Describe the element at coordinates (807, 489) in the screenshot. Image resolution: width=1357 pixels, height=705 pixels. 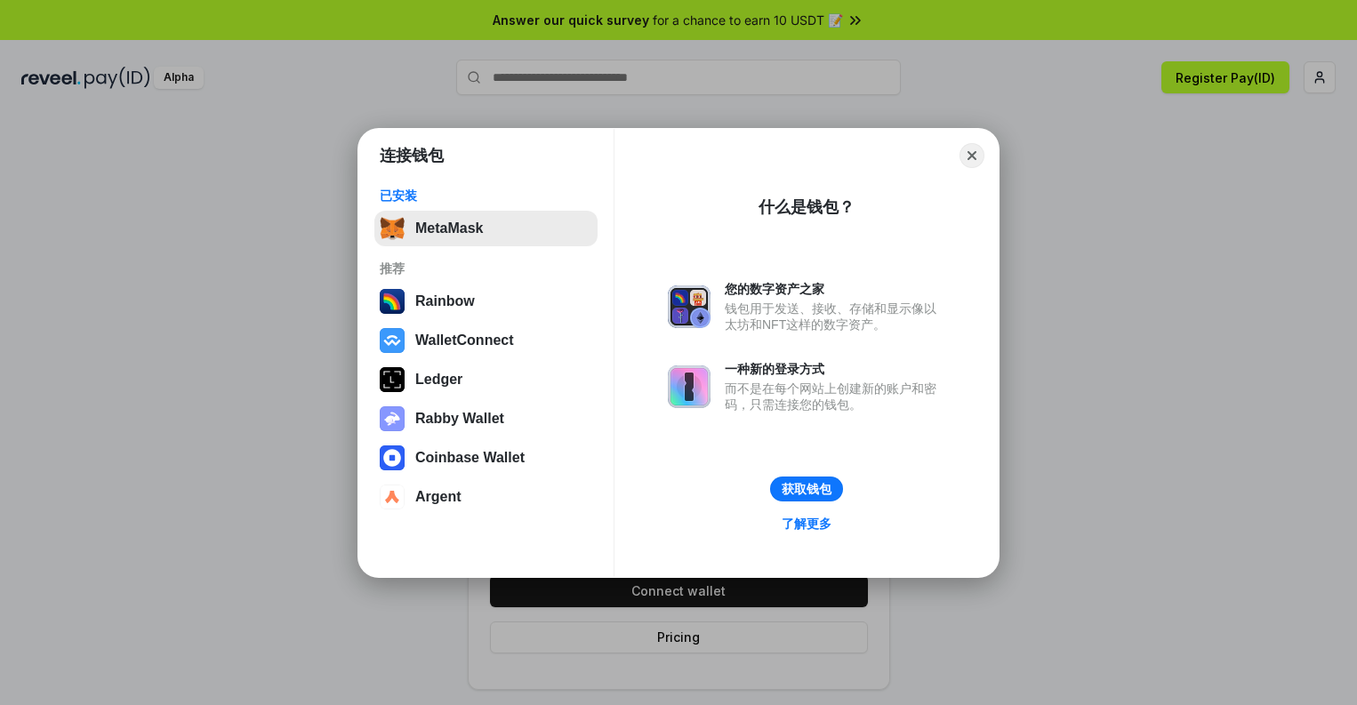
I see `div: 获取钱包` at that location.